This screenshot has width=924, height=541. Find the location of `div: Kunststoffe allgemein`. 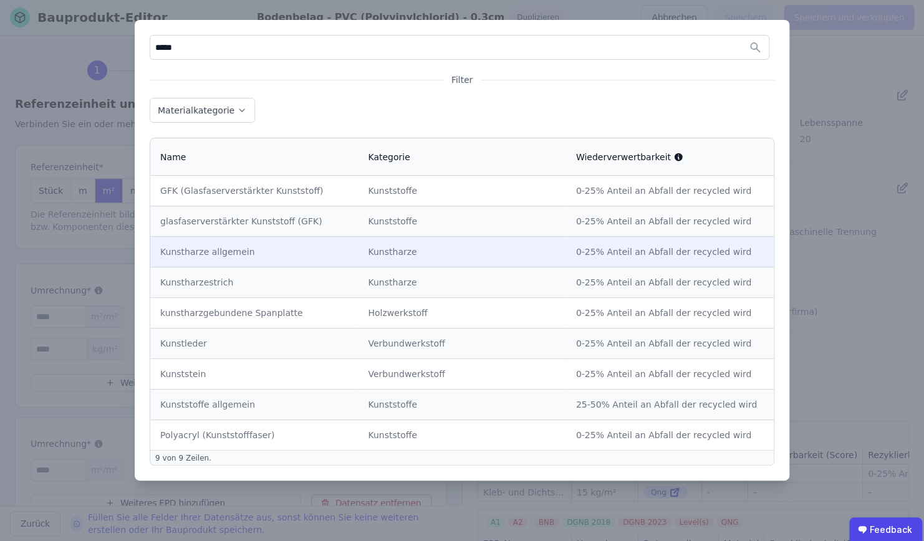

div: Kunststoffe allgemein is located at coordinates (254, 405).